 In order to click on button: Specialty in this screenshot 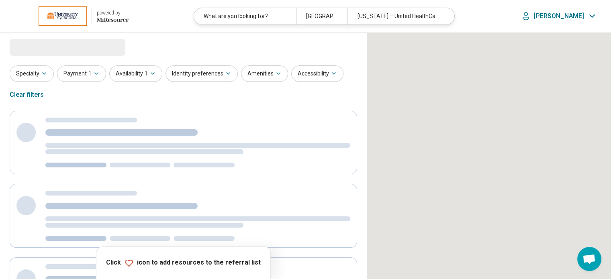, I will do `click(32, 73)`.